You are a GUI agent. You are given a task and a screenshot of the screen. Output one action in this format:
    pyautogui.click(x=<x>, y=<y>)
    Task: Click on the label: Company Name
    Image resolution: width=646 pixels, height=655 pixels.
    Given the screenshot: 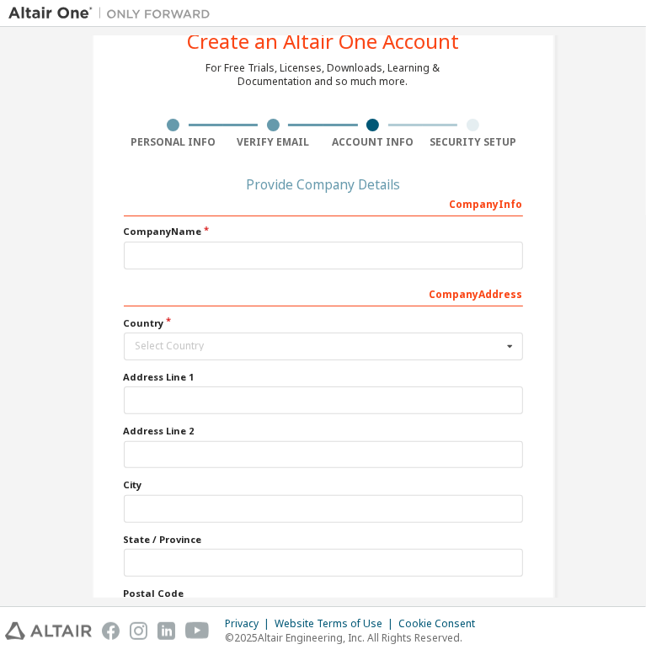 What is the action you would take?
    pyautogui.click(x=323, y=232)
    